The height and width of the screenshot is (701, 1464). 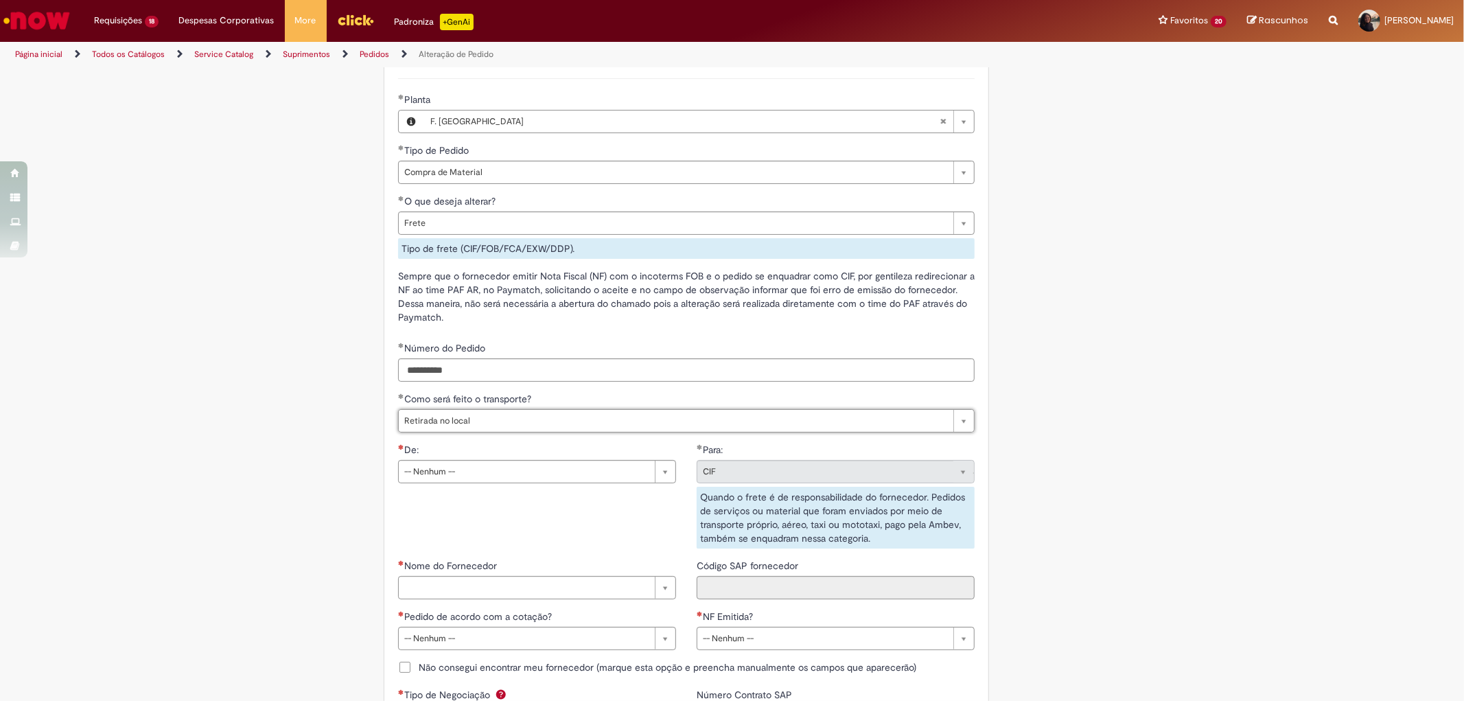 What do you see at coordinates (711, 450) in the screenshot?
I see `label: Somente leitura - Para:` at bounding box center [711, 450].